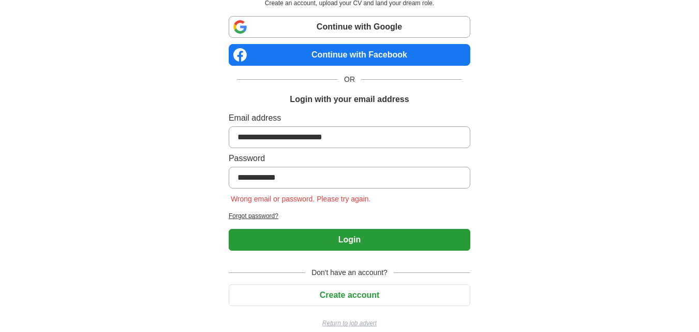 Image resolution: width=699 pixels, height=332 pixels. Describe the element at coordinates (301, 199) in the screenshot. I see `span: Wrong email or password. Please try again.` at that location.